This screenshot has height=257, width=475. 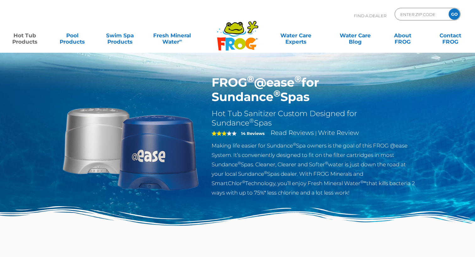 What do you see at coordinates (314, 90) in the screenshot?
I see `h1: FROG @ease for Sundance Spas` at bounding box center [314, 90].